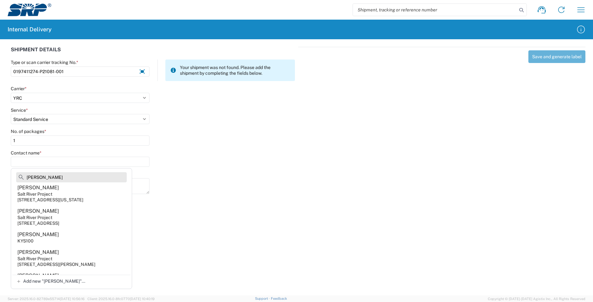 Image resolution: width=593 pixels, height=302 pixels. What do you see at coordinates (235, 70) in the screenshot?
I see `span: Your shipment was not found. Please add the shipment by completing the fields below.` at bounding box center [235, 70].